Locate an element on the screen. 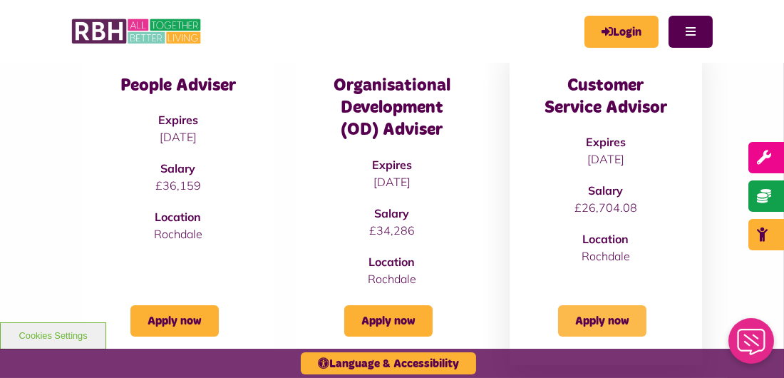  a: MyRBH is located at coordinates (621, 31).